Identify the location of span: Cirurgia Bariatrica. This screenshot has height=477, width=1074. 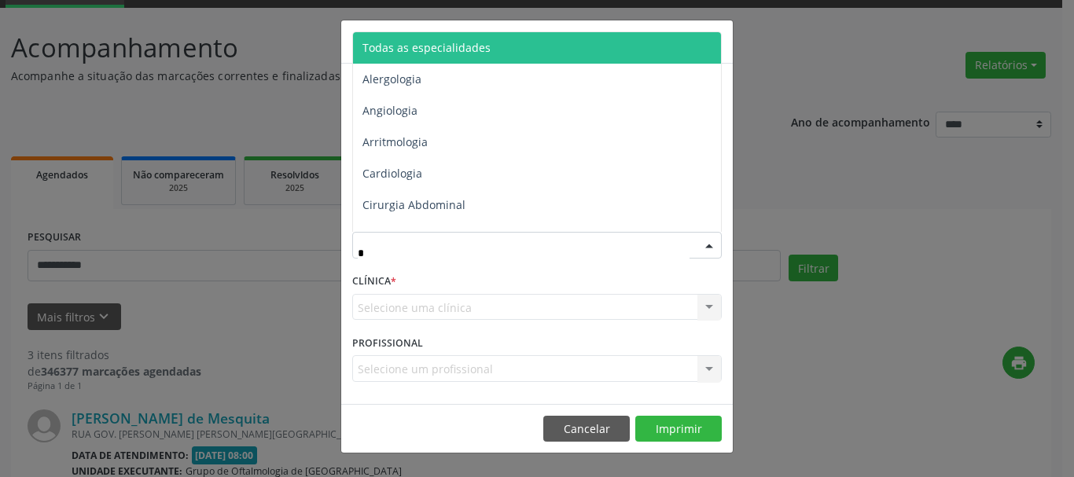
(411, 236).